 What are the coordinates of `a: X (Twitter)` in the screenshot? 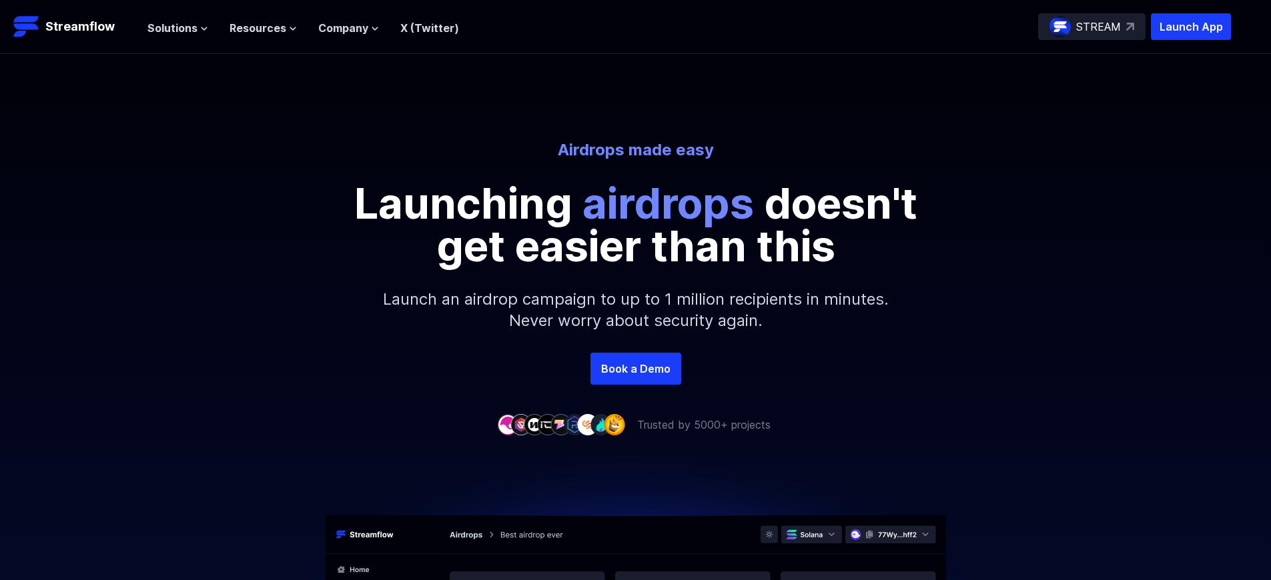 It's located at (430, 28).